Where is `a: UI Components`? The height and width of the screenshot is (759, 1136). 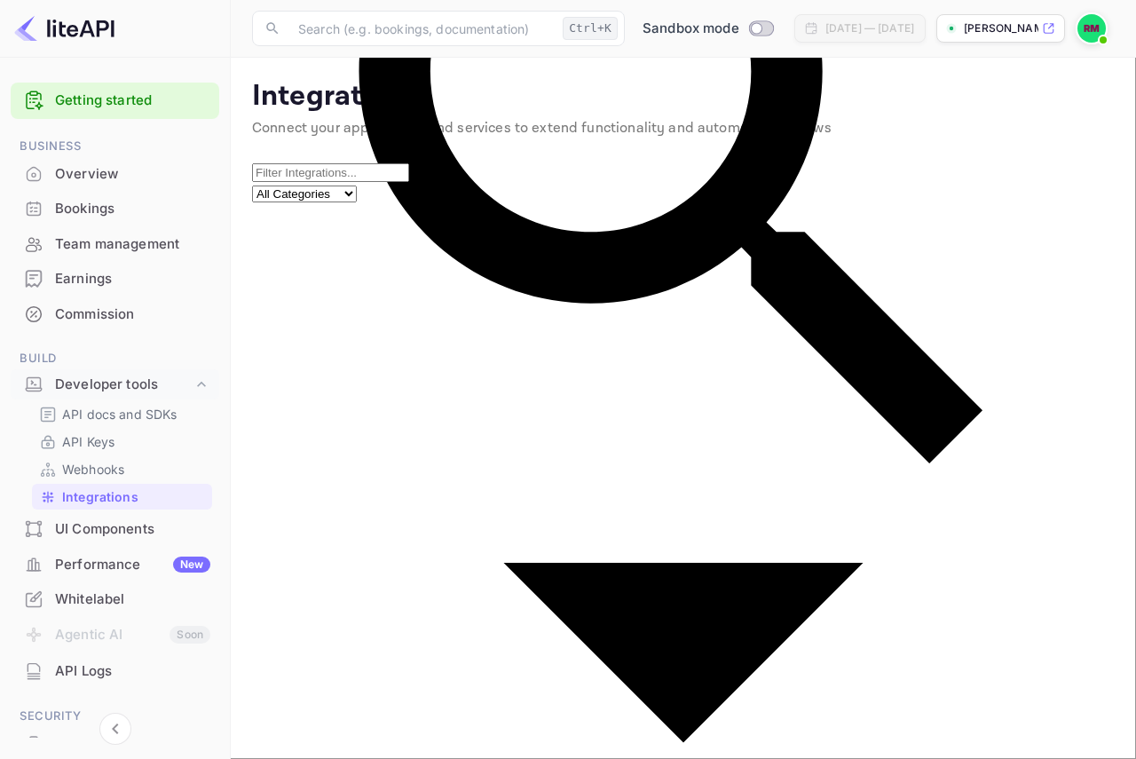
a: UI Components is located at coordinates (114, 528).